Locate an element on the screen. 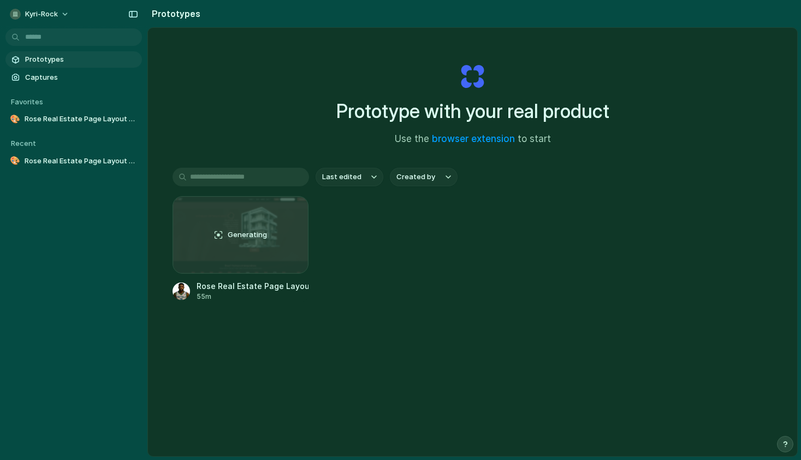 The image size is (801, 460). a: Rose Real Estate Page Layout ExtensionGeneratingRose Real Estate Page Layout Extension55m is located at coordinates (241, 248).